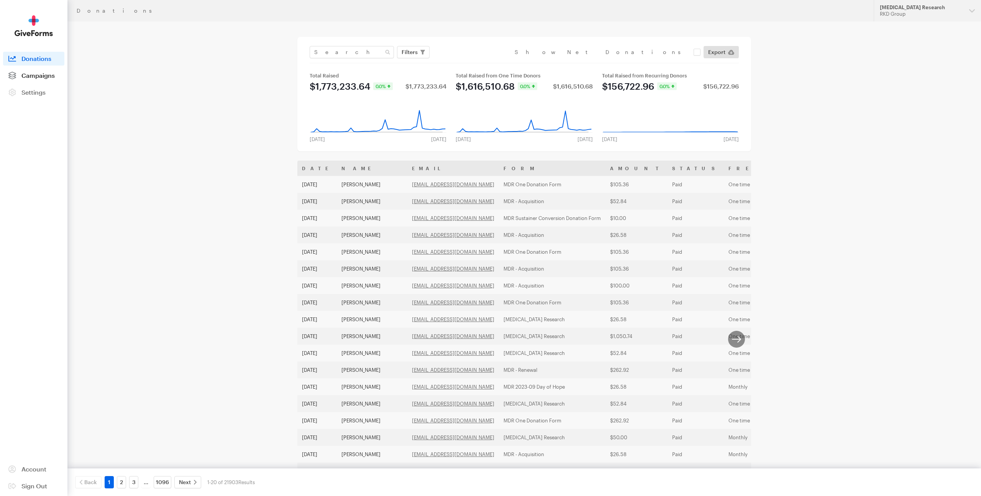 This screenshot has height=496, width=981. Describe the element at coordinates (317, 168) in the screenshot. I see `th: Date` at that location.